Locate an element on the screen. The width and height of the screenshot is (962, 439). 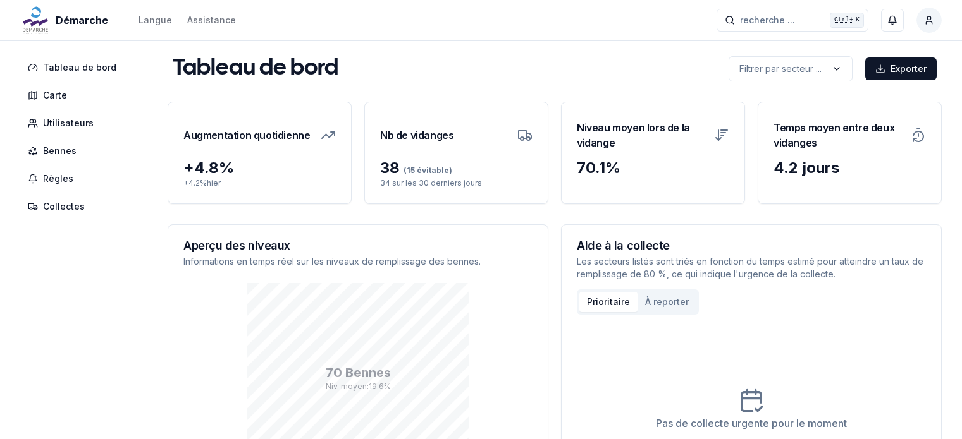
button: Langue is located at coordinates (155, 20).